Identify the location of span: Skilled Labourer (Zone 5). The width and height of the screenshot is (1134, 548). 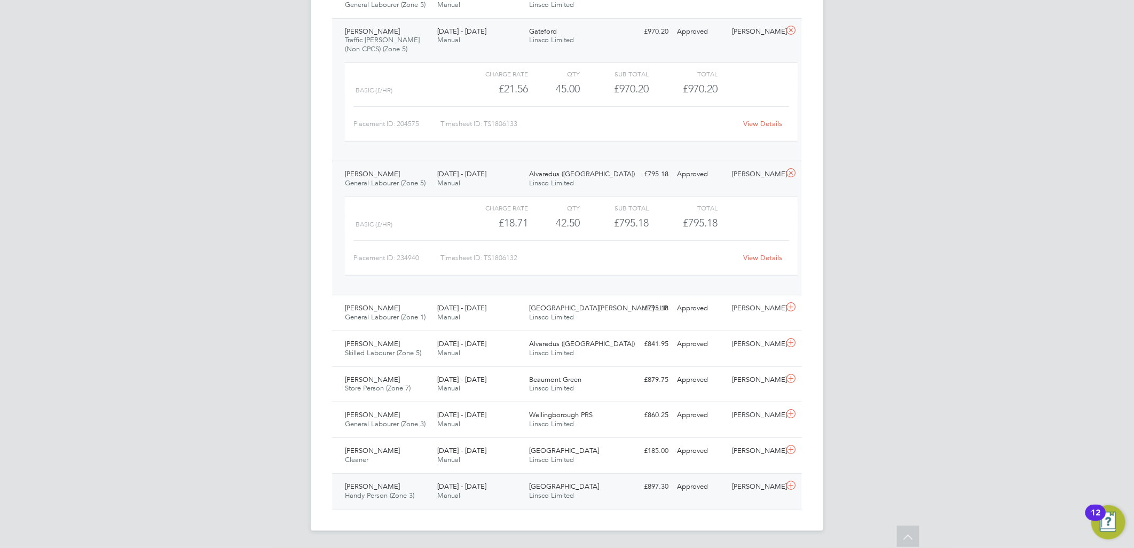
(383, 352).